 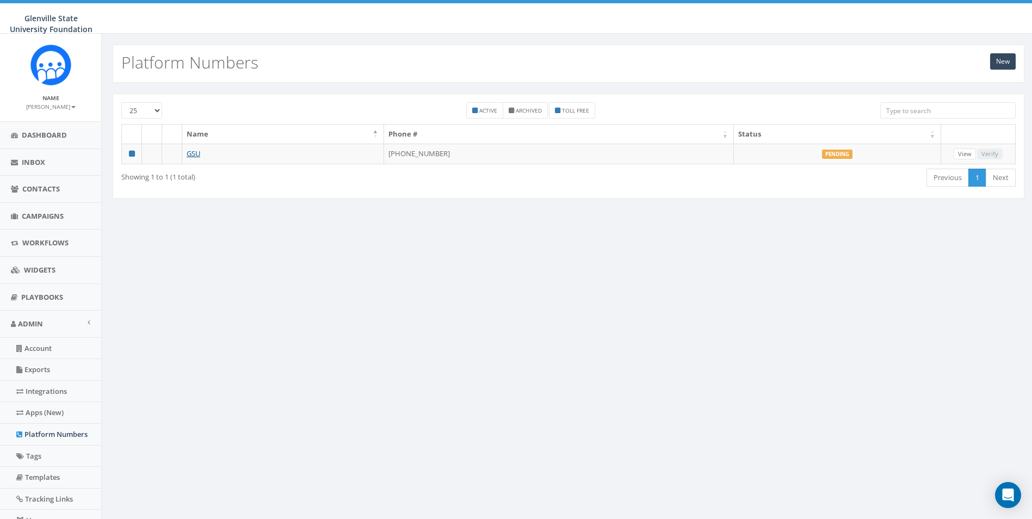 I want to click on th: Name: activate to sort column descending, so click(x=283, y=134).